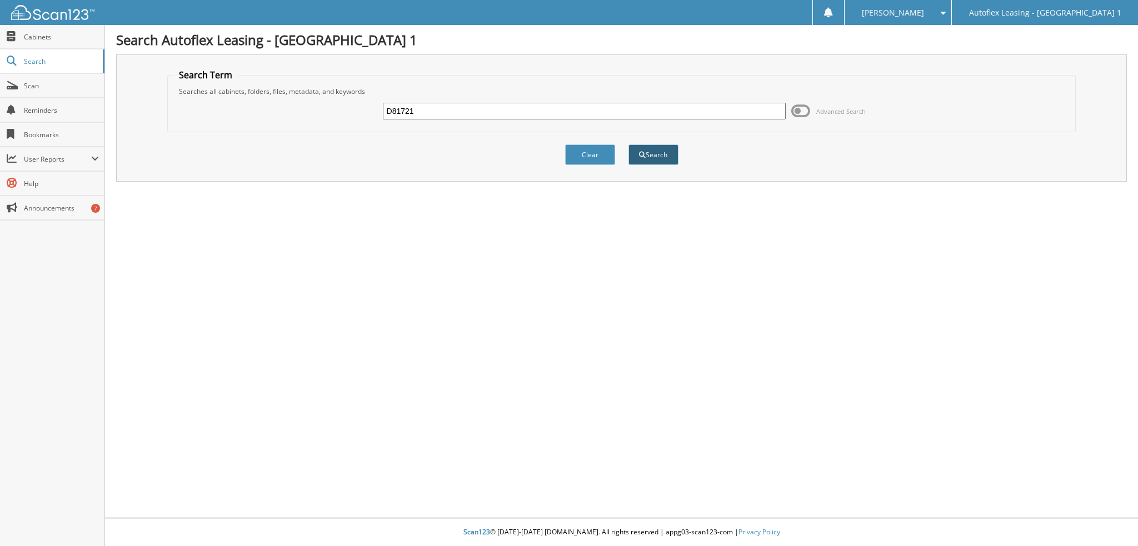 This screenshot has height=546, width=1138. Describe the element at coordinates (590, 154) in the screenshot. I see `button: Clear` at that location.